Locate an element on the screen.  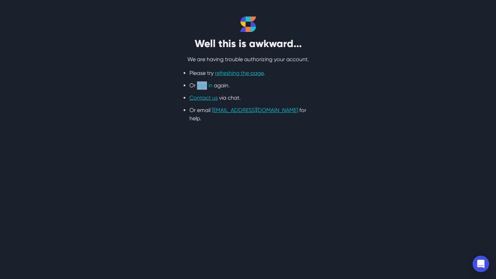
li: Please try . is located at coordinates (248, 73).